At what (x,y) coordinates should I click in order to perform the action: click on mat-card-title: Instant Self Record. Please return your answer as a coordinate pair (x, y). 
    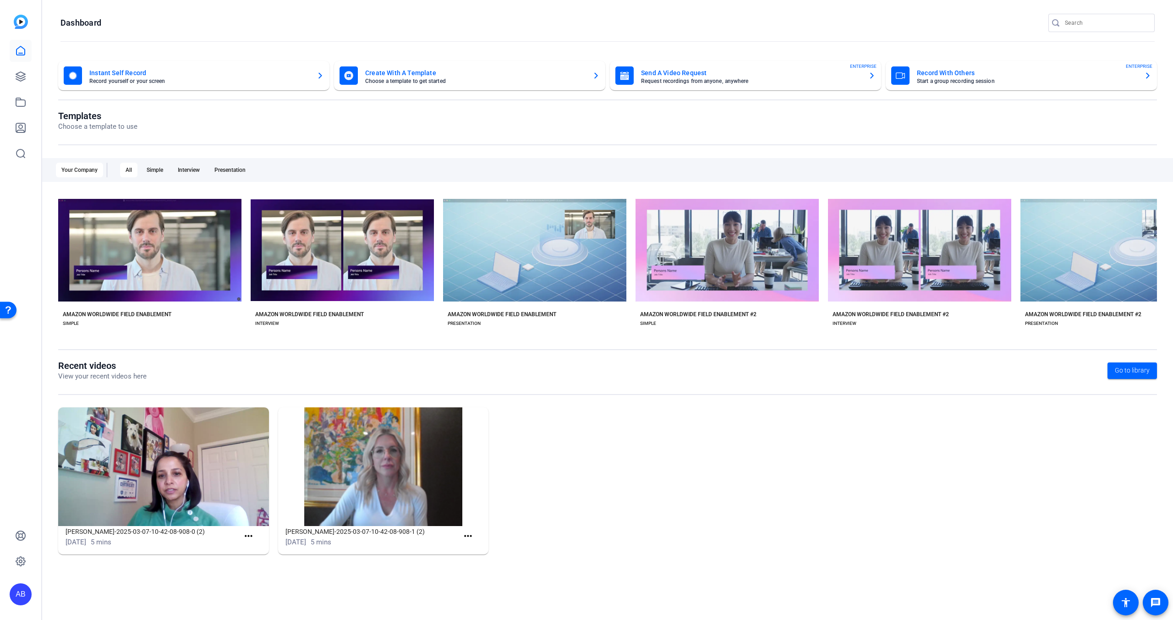
    Looking at the image, I should click on (199, 73).